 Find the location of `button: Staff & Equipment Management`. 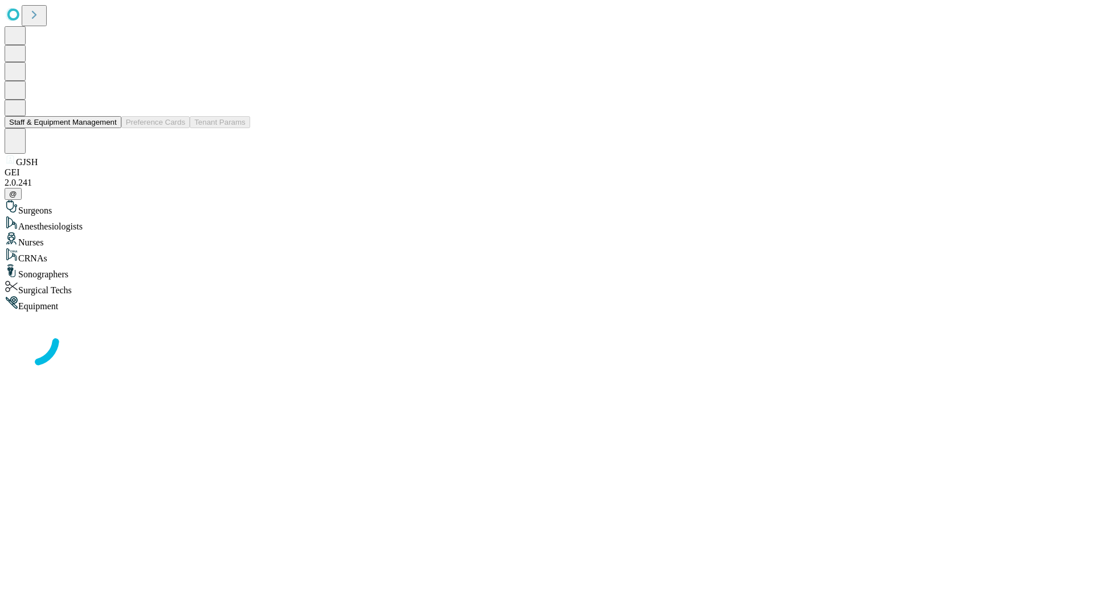

button: Staff & Equipment Management is located at coordinates (63, 122).